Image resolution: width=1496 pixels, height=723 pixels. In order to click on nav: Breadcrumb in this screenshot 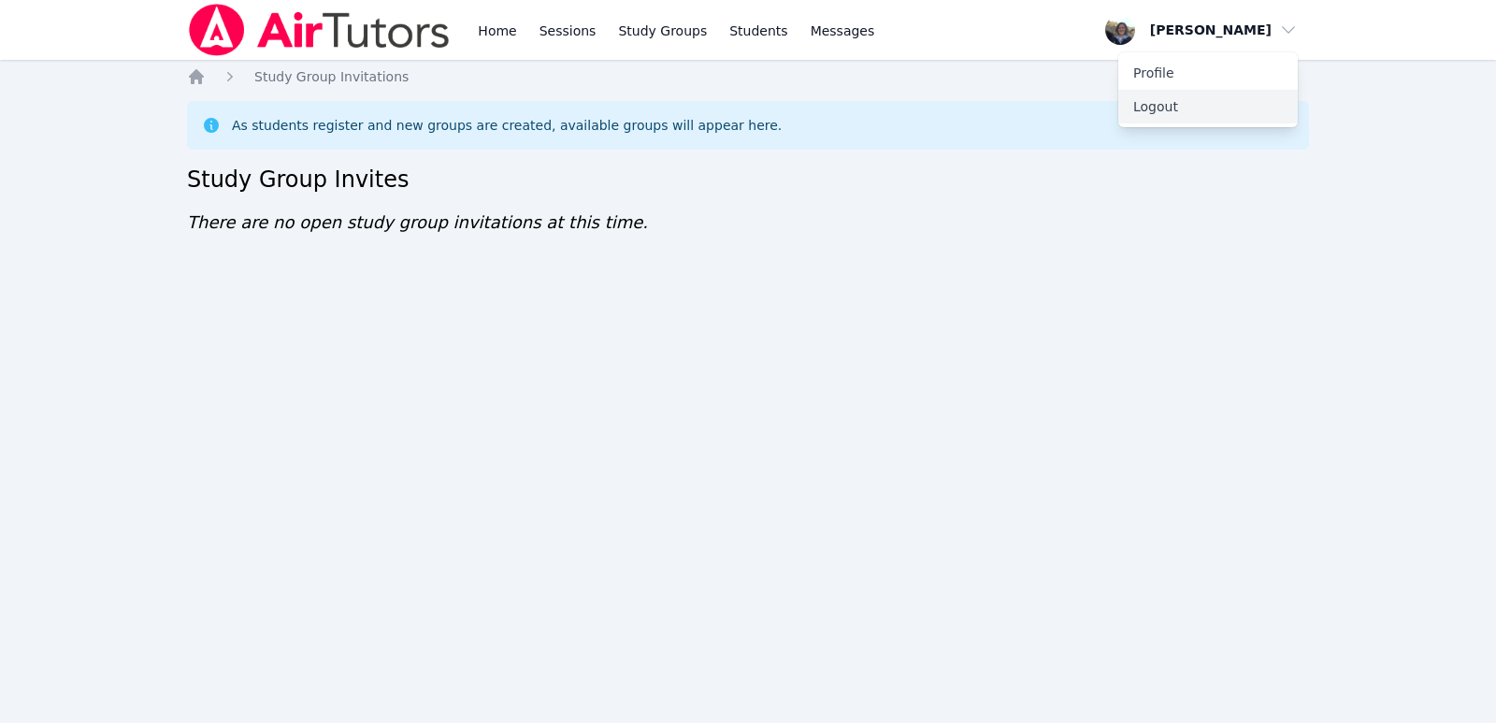, I will do `click(748, 77)`.